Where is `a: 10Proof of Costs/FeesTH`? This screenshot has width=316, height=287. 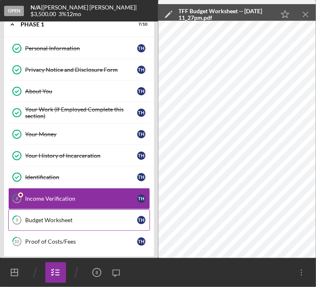 a: 10Proof of Costs/FeesTH is located at coordinates (79, 241).